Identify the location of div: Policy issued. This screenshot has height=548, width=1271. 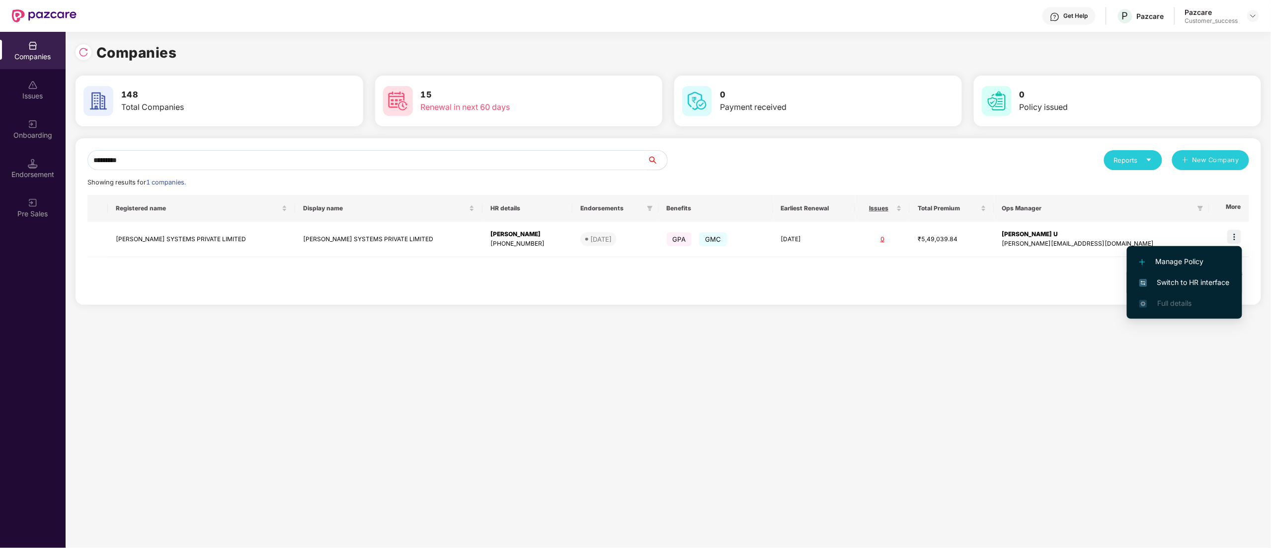
(1109, 107).